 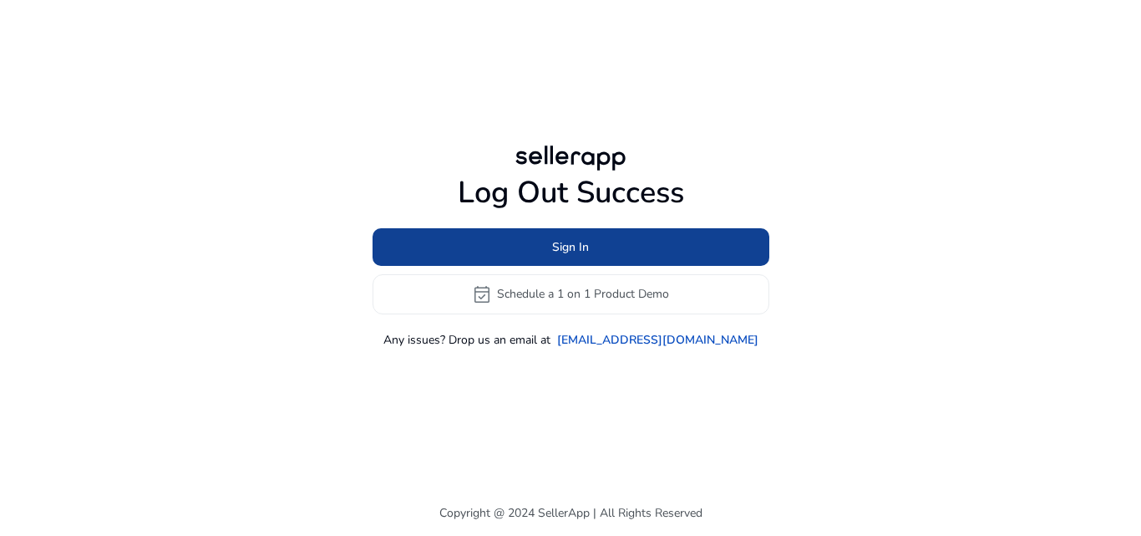 What do you see at coordinates (571, 192) in the screenshot?
I see `h1: Log Out Success` at bounding box center [571, 192].